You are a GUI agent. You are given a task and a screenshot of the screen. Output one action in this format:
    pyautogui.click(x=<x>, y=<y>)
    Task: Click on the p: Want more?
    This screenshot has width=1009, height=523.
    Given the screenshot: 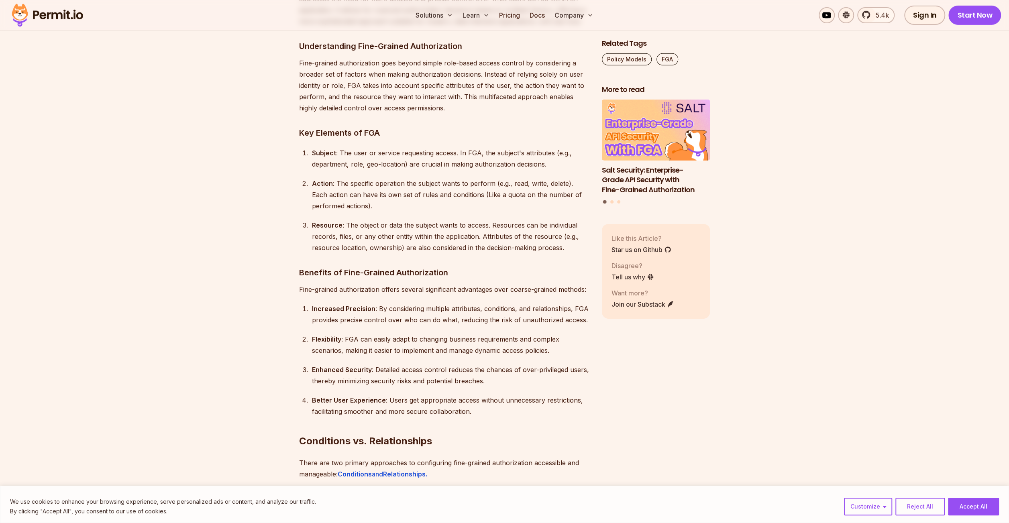 What is the action you would take?
    pyautogui.click(x=643, y=293)
    